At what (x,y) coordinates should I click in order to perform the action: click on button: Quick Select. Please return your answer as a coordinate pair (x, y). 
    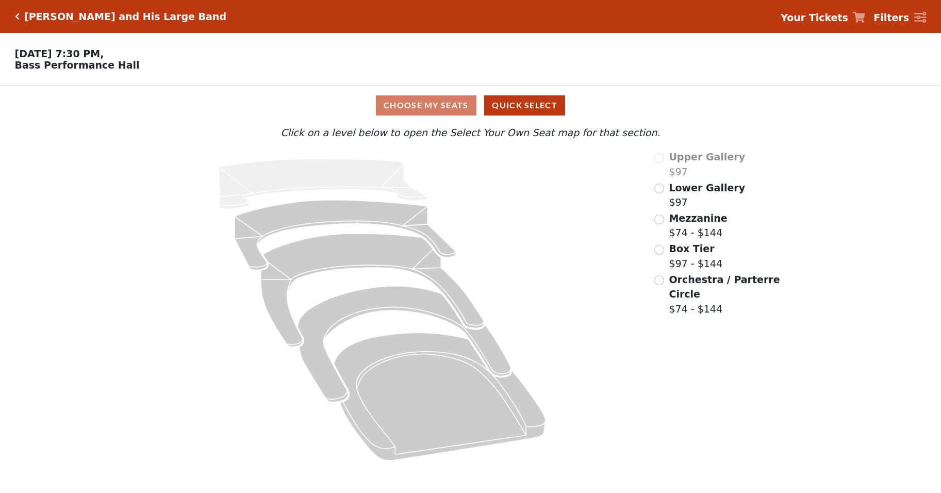
    Looking at the image, I should click on (524, 105).